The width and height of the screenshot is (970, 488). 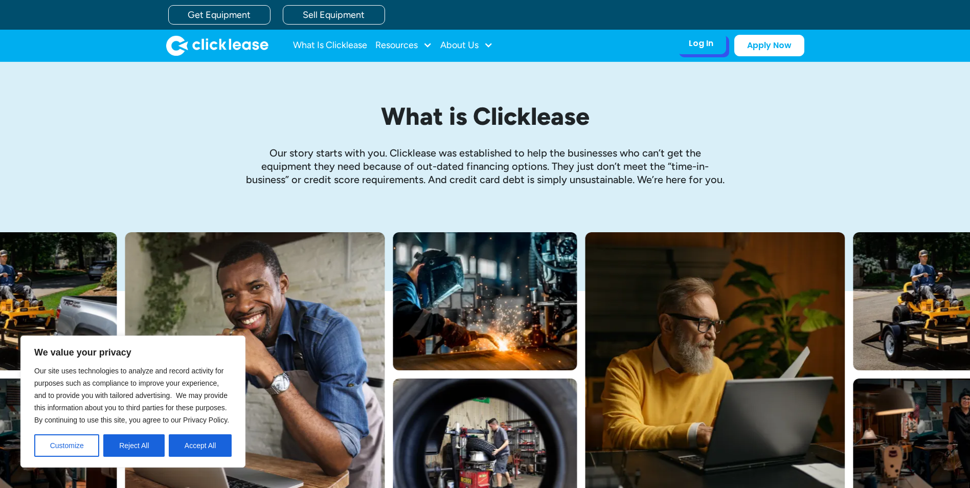 What do you see at coordinates (134, 445) in the screenshot?
I see `button: Reject All` at bounding box center [134, 445].